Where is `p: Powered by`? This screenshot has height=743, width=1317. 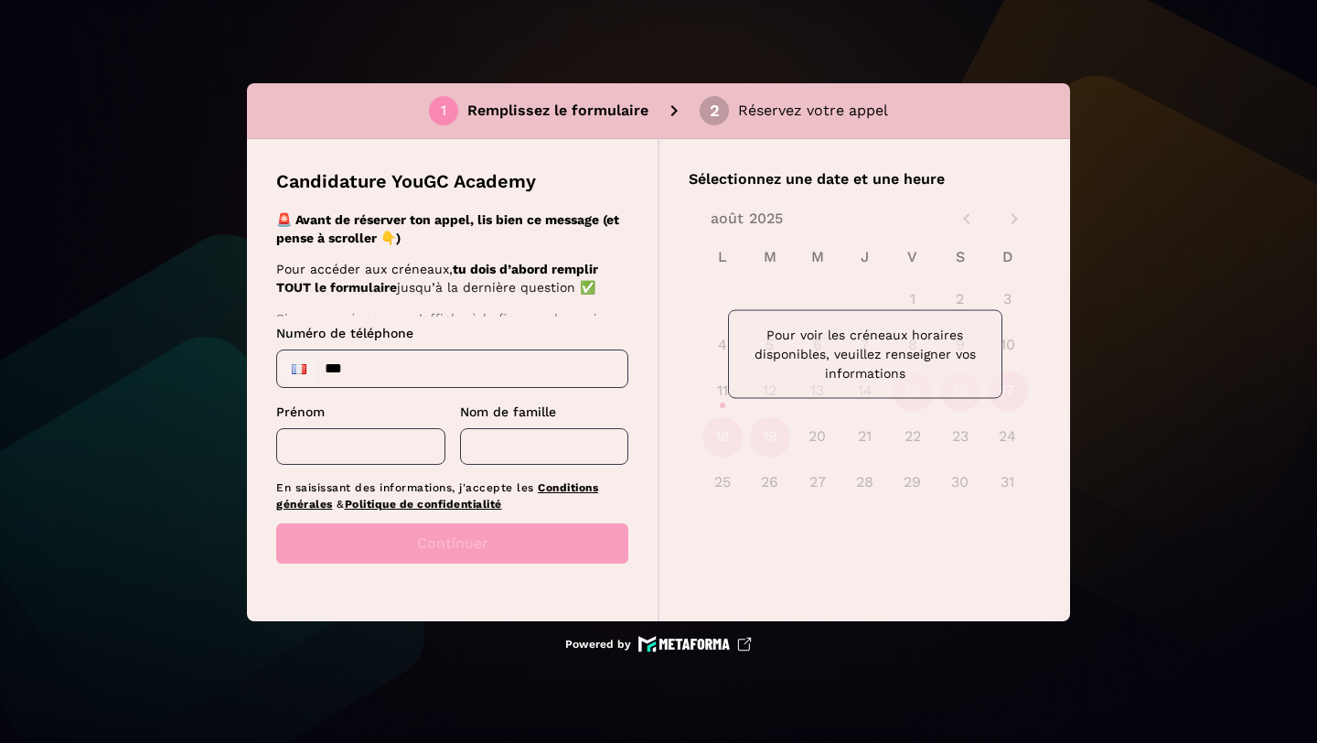
p: Powered by is located at coordinates (598, 644).